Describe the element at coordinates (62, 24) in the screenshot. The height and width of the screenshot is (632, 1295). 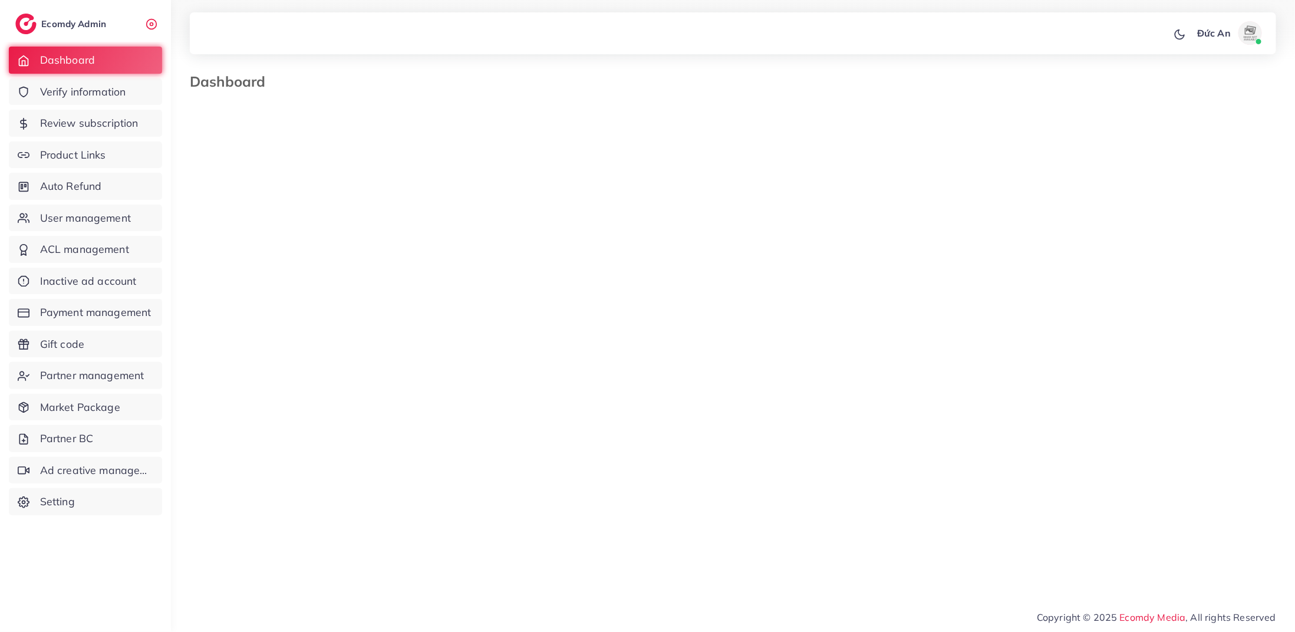
I see `a: logoEcomdy Admin` at that location.